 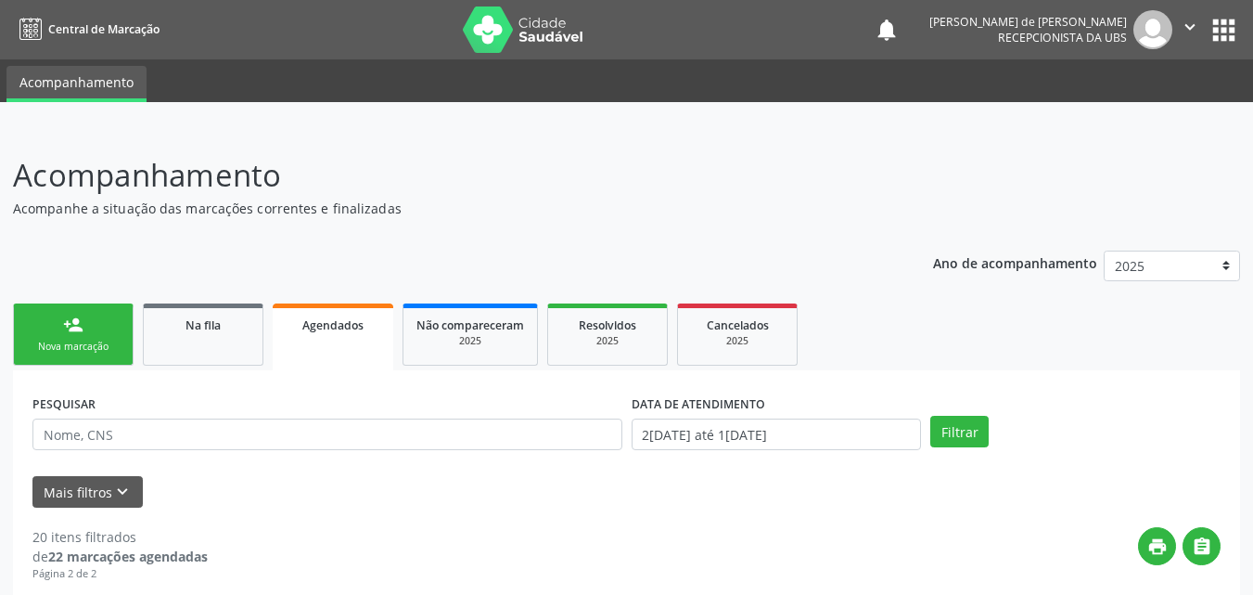 What do you see at coordinates (122, 492) in the screenshot?
I see `i: keyboard_arrow_down` at bounding box center [122, 492].